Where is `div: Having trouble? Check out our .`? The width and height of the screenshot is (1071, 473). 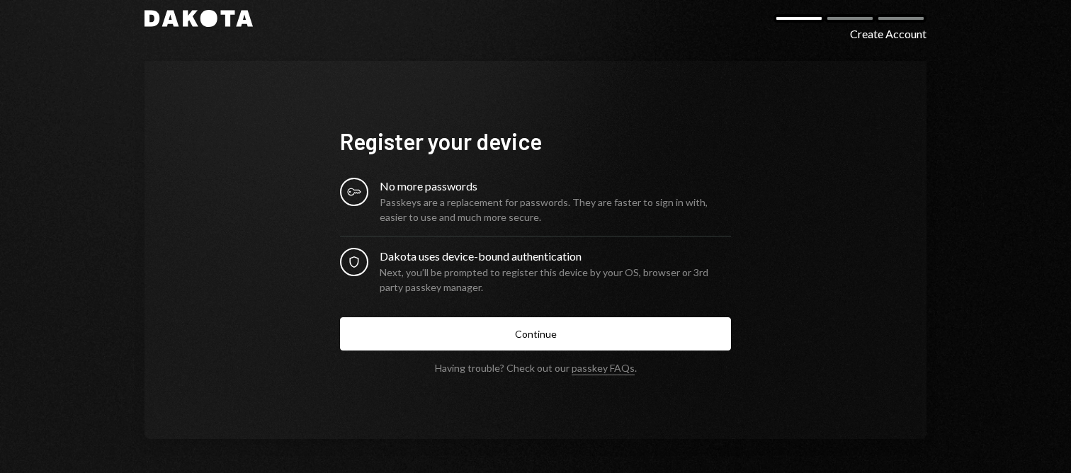
div: Having trouble? Check out our . is located at coordinates (535, 368).